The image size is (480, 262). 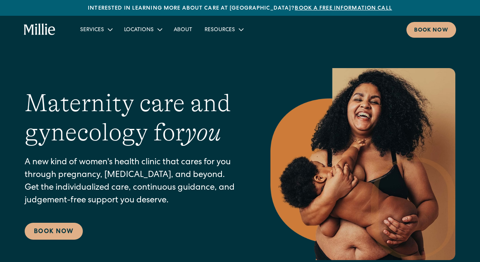 What do you see at coordinates (343, 8) in the screenshot?
I see `a: Book a free information call` at bounding box center [343, 8].